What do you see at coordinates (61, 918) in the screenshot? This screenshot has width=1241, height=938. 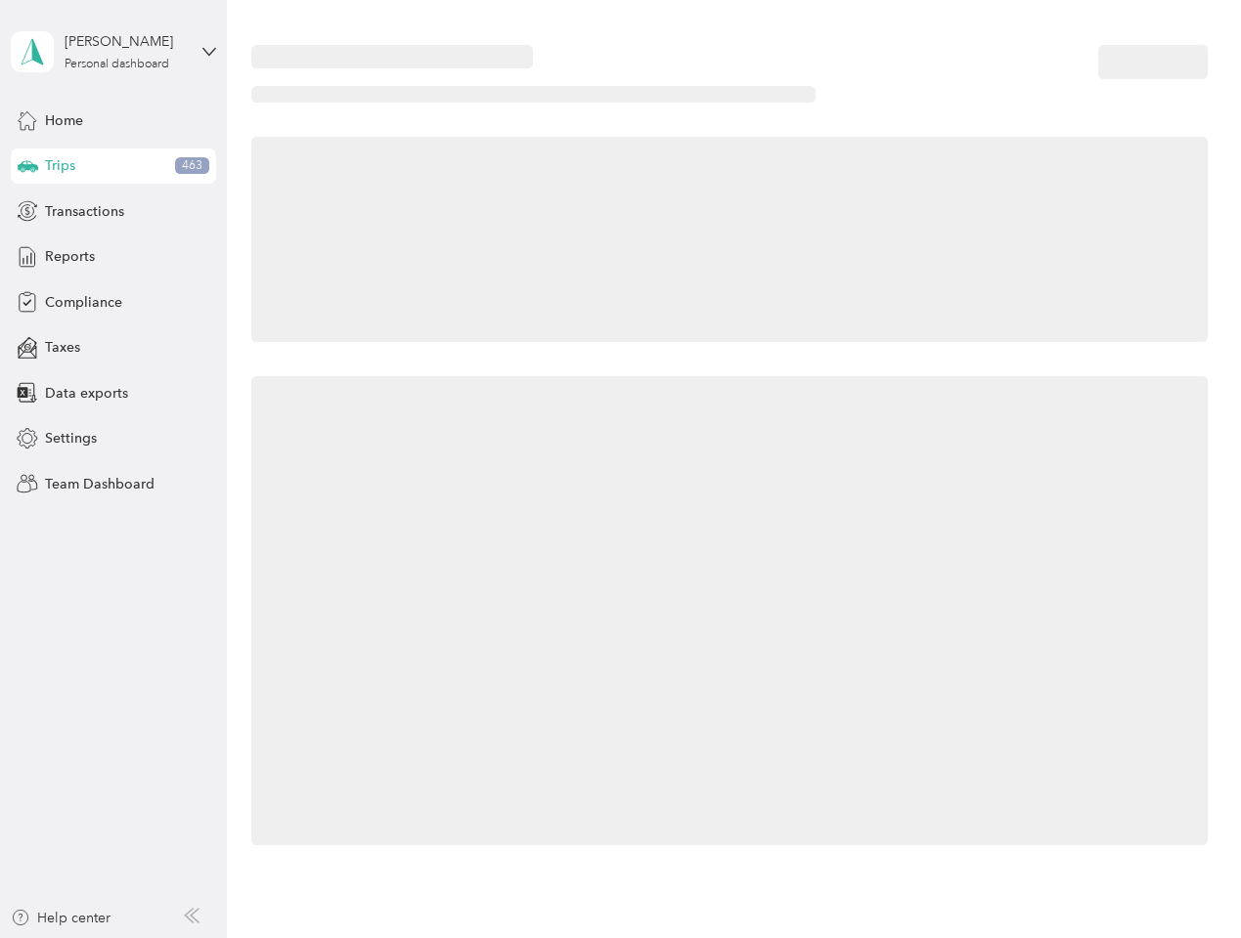 I see `button: Help center` at bounding box center [61, 918].